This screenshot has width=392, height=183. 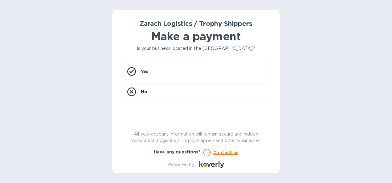 What do you see at coordinates (226, 152) in the screenshot?
I see `u: Contact us` at bounding box center [226, 152].